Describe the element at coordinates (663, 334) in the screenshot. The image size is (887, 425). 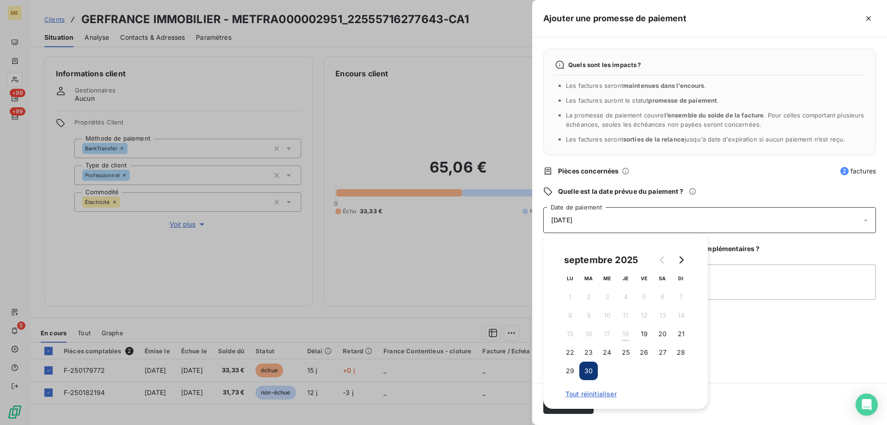
I see `button: 20` at that location.